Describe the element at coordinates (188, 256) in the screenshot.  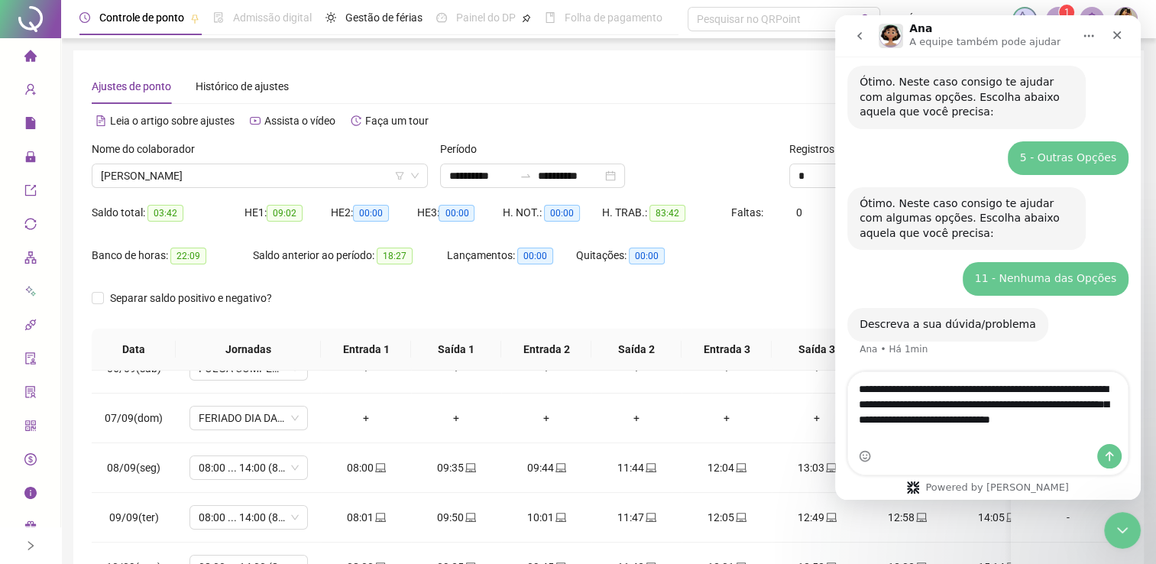
I see `span: 22:09` at that location.